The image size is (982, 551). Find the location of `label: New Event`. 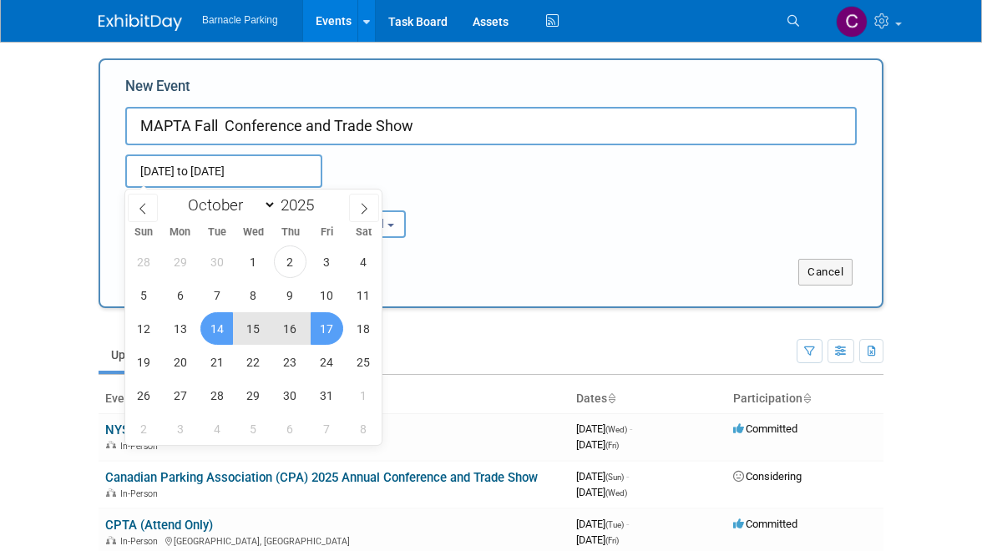

label: New Event is located at coordinates (158, 89).